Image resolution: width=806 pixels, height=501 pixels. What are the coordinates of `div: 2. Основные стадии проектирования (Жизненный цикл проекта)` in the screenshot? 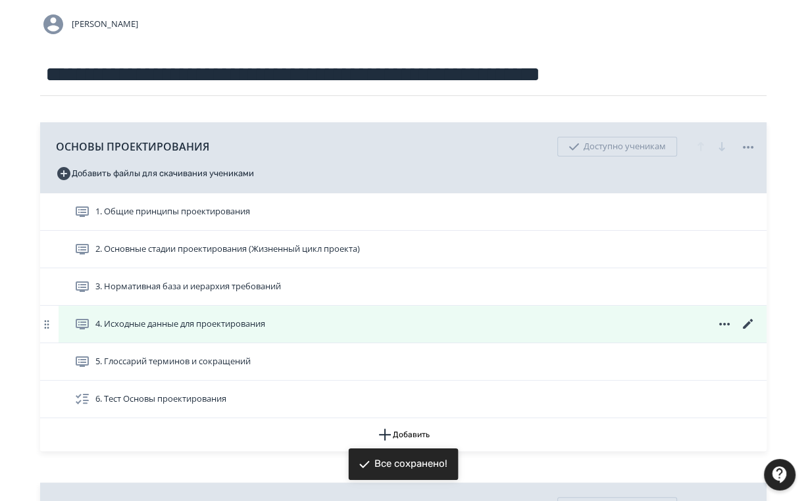 It's located at (403, 249).